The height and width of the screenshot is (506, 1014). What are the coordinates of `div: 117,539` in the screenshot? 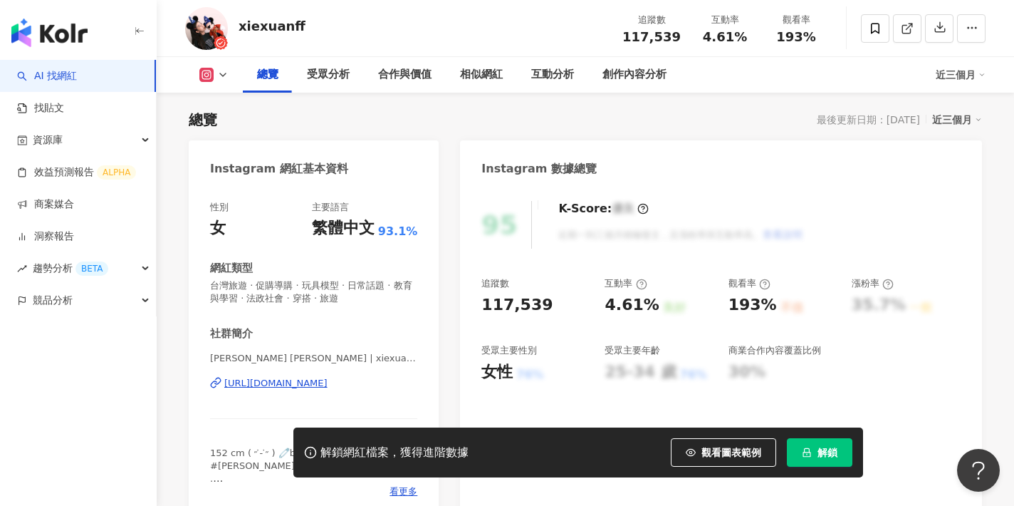 It's located at (517, 305).